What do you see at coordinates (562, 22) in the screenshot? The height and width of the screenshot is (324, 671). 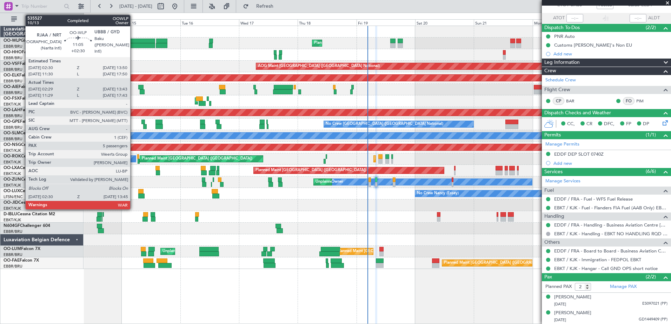 I see `div: Mon 22` at bounding box center [562, 22].